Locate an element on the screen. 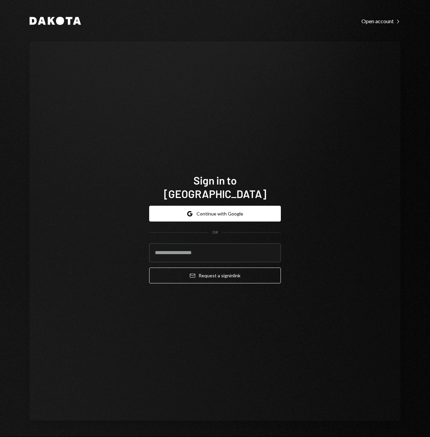 Image resolution: width=430 pixels, height=437 pixels. button: Continue with Google is located at coordinates (215, 214).